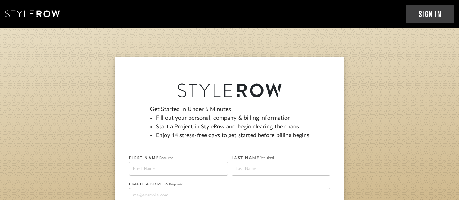 This screenshot has width=459, height=200. What do you see at coordinates (156, 184) in the screenshot?
I see `label: EMAIL ADDRESS` at bounding box center [156, 184].